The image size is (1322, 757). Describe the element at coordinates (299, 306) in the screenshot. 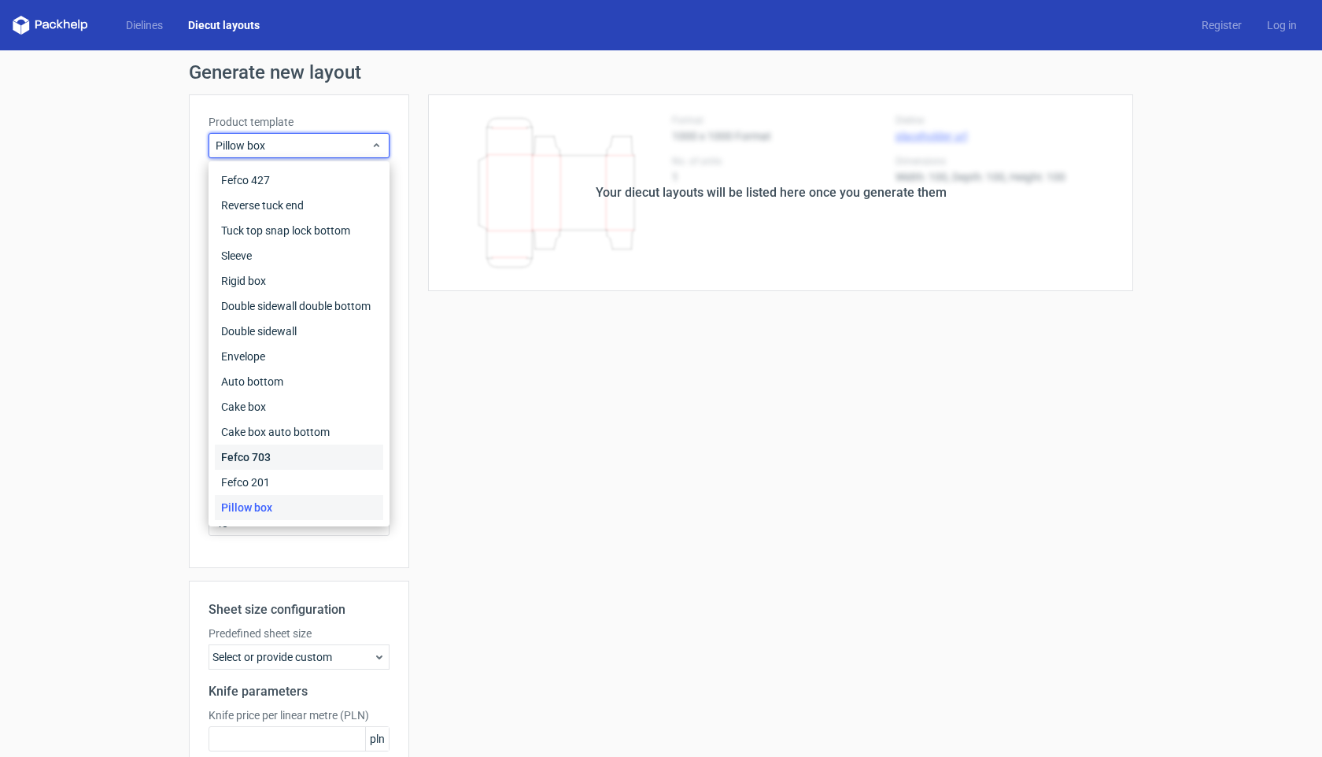

I see `div: Double sidewall double bottom` at that location.